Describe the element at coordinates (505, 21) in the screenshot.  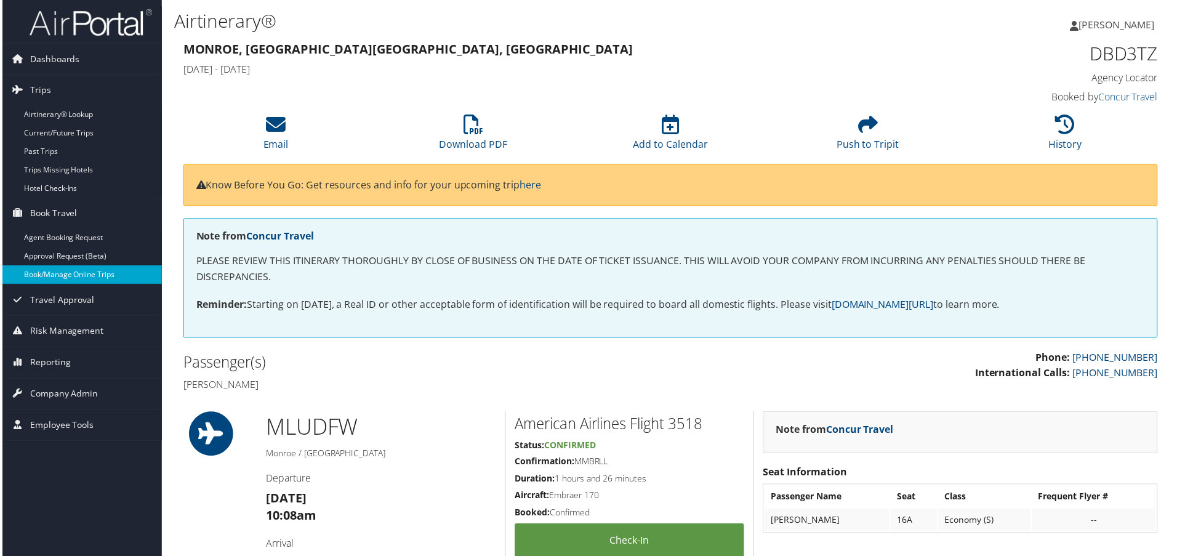
I see `h1: Airtinerary®` at that location.